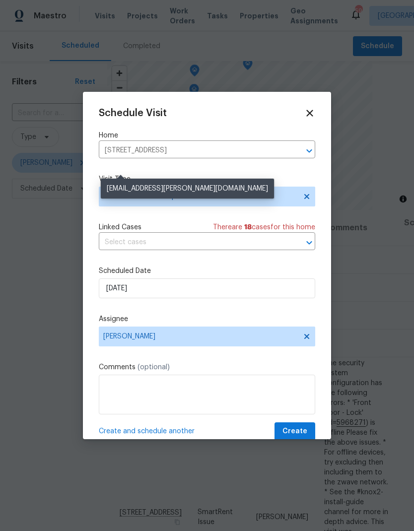 The image size is (414, 531). I want to click on span: Linked Cases, so click(120, 227).